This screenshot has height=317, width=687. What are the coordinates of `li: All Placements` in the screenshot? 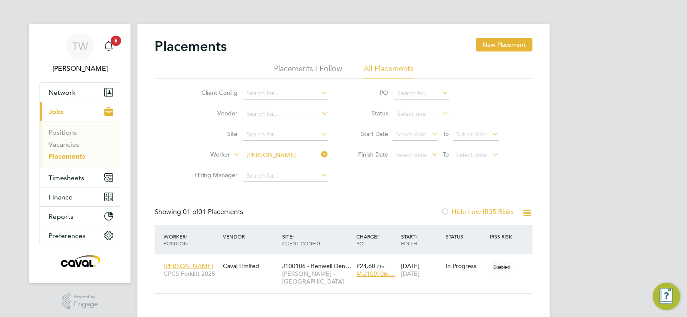 It's located at (389, 71).